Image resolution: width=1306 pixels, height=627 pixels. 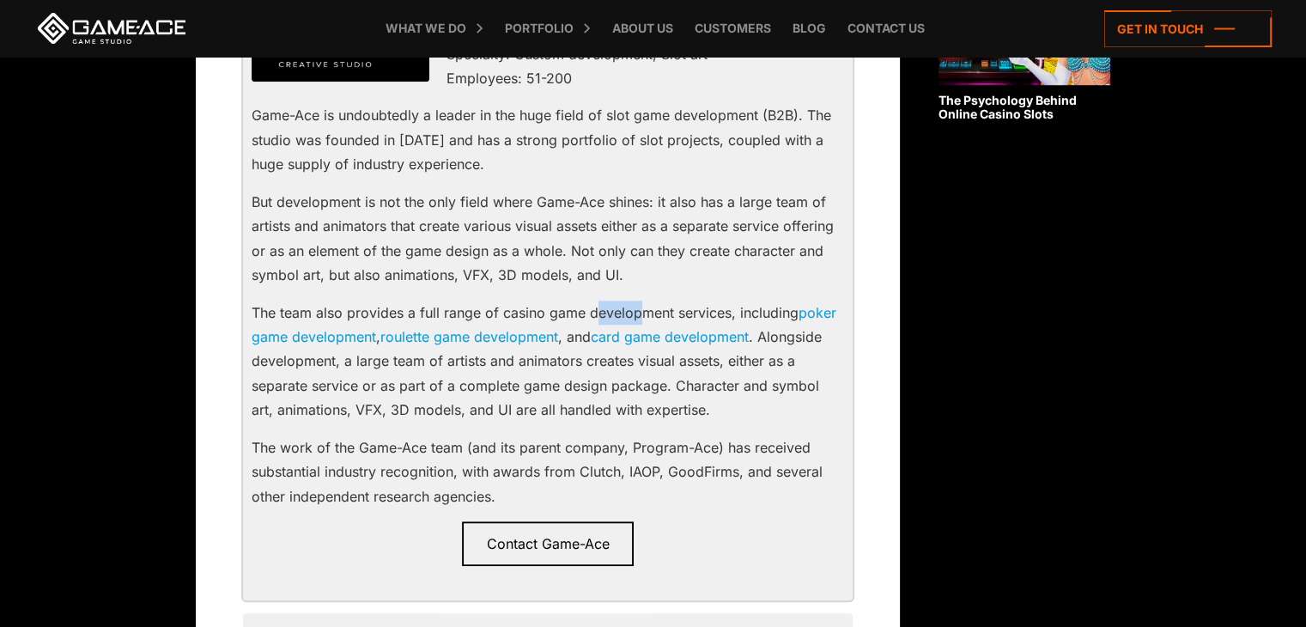 I want to click on p: But development is not the only field where Game-Ace shines: it also has a large team of artists ..., so click(x=548, y=239).